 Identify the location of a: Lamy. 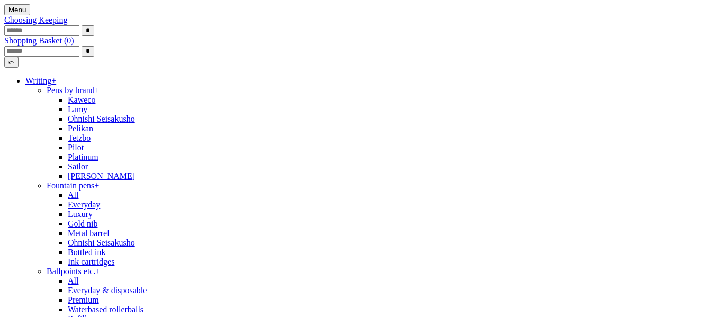
(77, 109).